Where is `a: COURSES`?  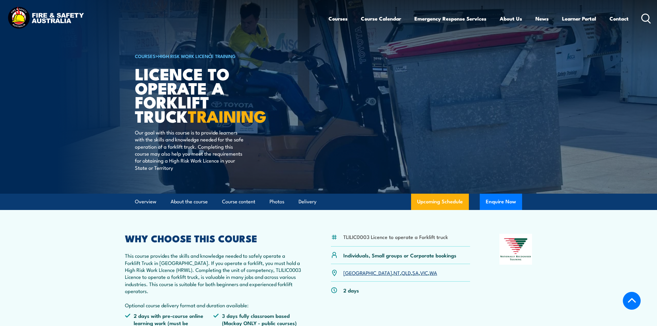 a: COURSES is located at coordinates (145, 56).